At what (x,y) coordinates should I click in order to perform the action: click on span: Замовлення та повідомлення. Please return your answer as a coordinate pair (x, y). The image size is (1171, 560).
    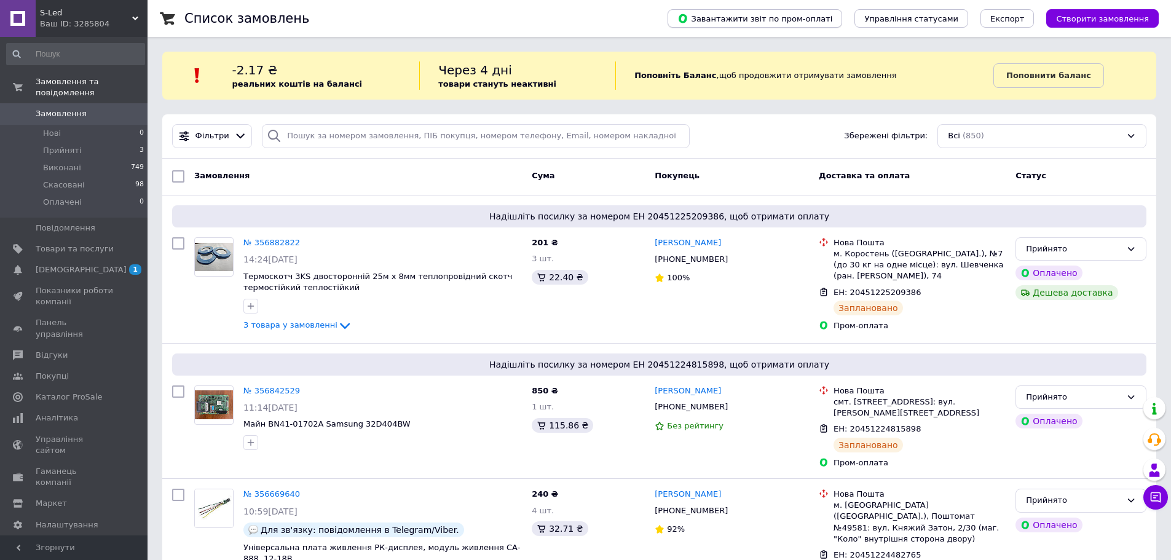
    Looking at the image, I should click on (92, 87).